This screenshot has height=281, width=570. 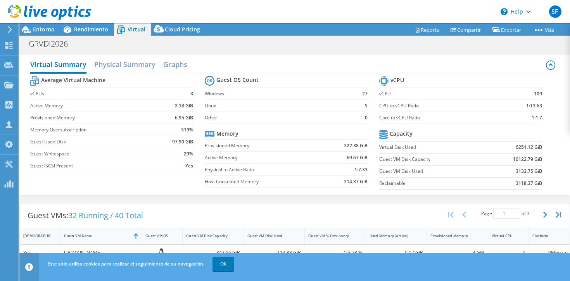 I want to click on span: Cloud Pricing, so click(x=182, y=29).